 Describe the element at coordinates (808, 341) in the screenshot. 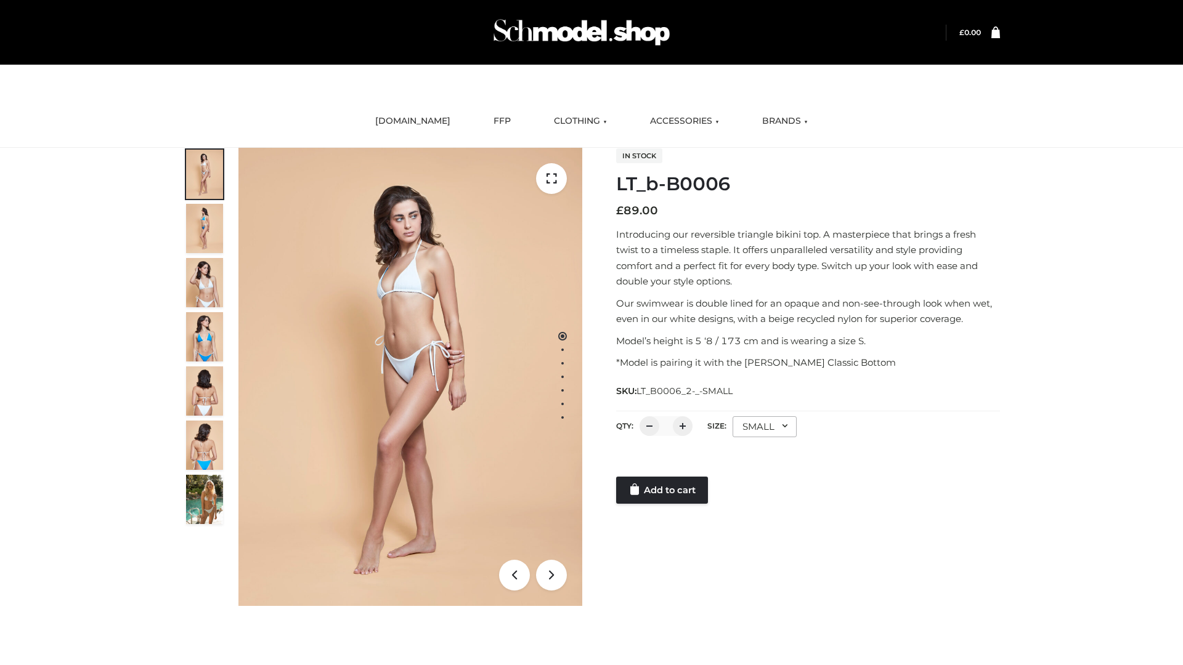

I see `p: Model’s height is 5 ‘8 / 173 cm and is wearing a size S.` at that location.